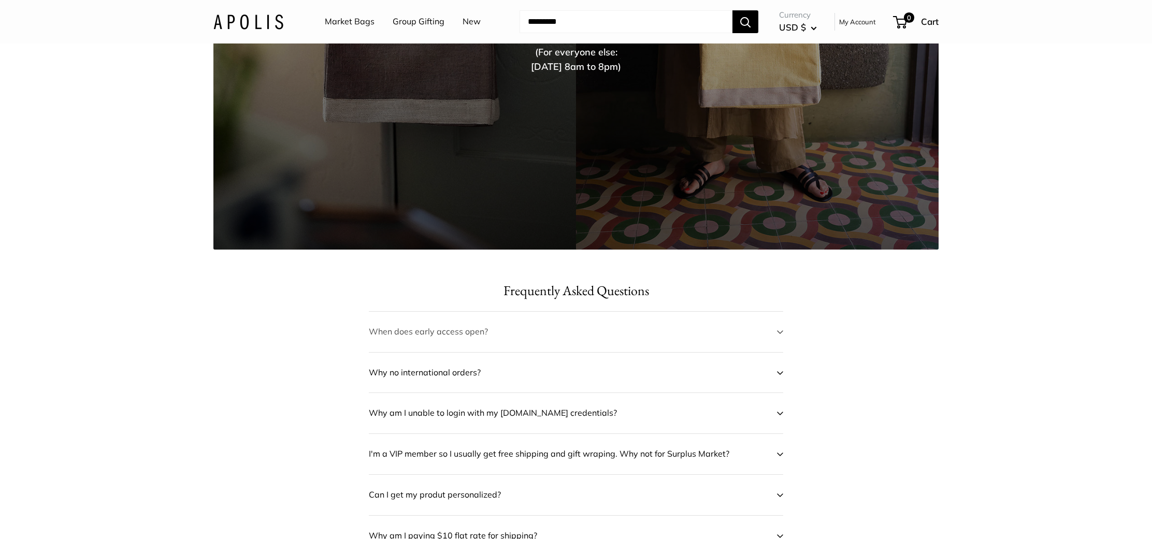 This screenshot has width=1152, height=539. Describe the element at coordinates (916, 22) in the screenshot. I see `a: 0 Cart` at that location.